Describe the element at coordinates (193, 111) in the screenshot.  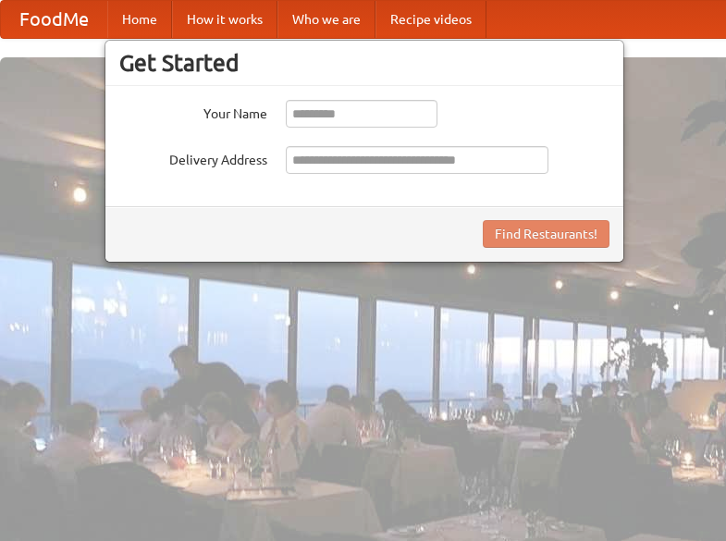
I see `label: Your Name` at that location.